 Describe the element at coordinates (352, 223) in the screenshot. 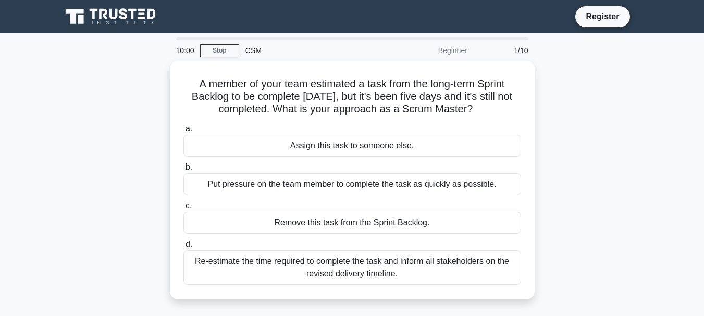

I see `div: Remove this task from the Sprint Backlog.` at that location.